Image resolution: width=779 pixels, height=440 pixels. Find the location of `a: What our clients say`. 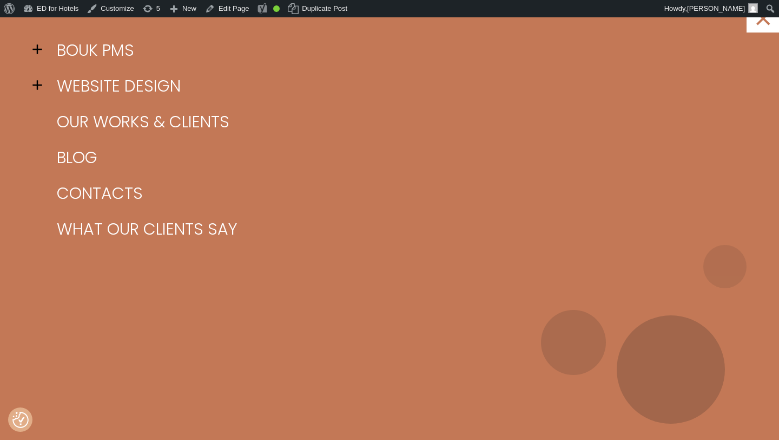

a: What our clients say is located at coordinates (398, 229).